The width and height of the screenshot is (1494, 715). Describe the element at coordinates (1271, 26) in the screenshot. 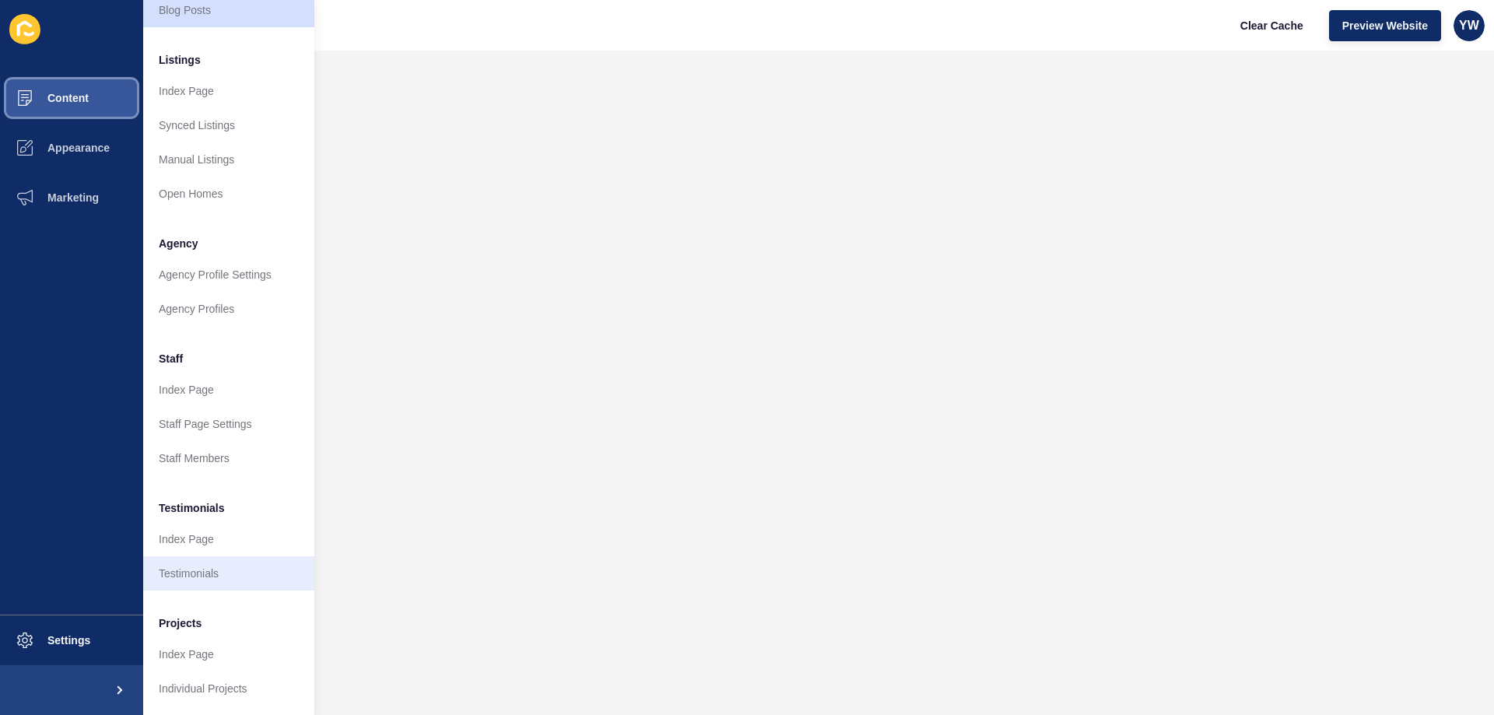

I see `button: Clear Cache` at that location.